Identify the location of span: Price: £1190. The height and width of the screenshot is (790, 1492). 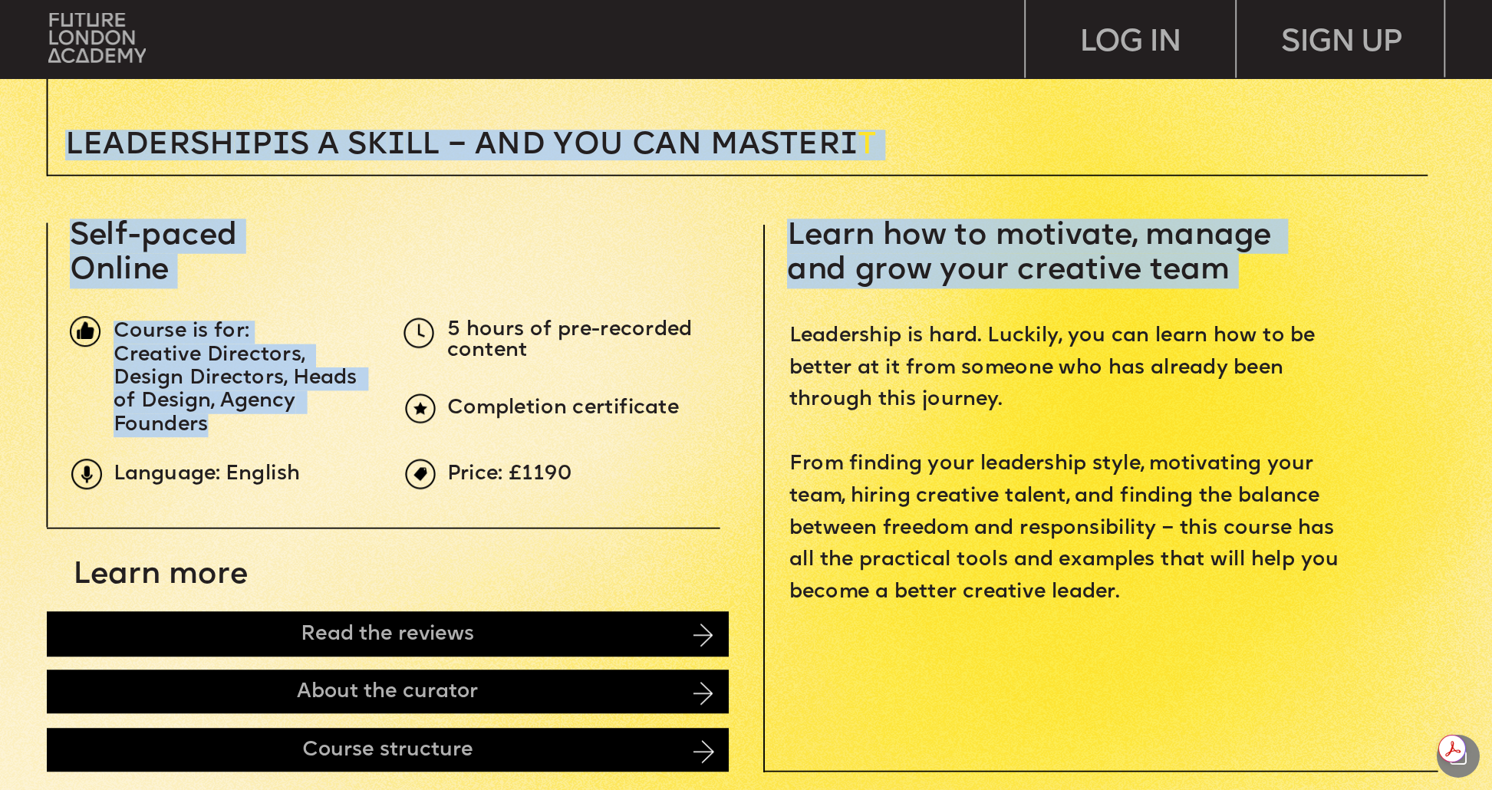
(509, 474).